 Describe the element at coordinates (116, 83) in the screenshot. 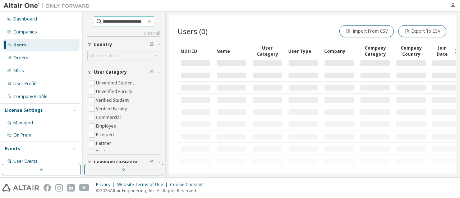

I see `label: Unverified Student` at that location.